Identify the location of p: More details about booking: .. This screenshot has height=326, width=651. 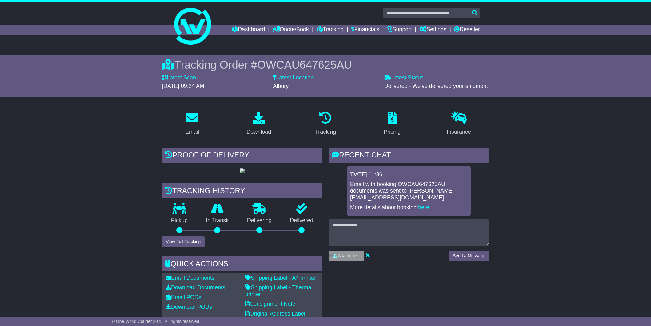
(409, 207).